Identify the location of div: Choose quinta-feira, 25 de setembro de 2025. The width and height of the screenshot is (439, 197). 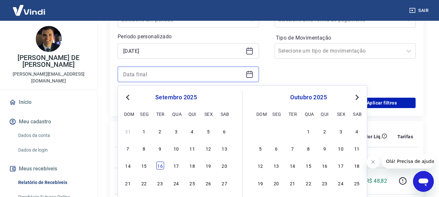
(193, 183).